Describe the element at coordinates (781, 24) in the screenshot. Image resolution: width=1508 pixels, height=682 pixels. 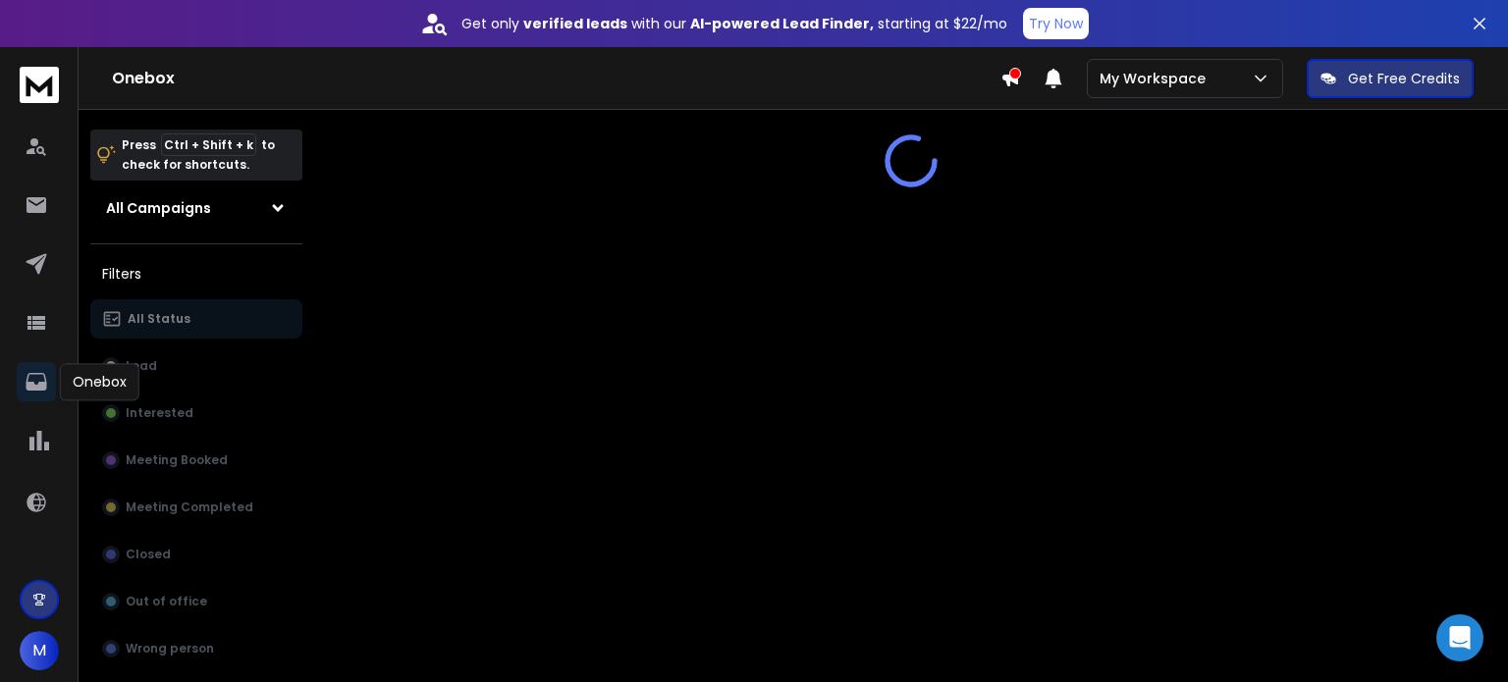
I see `strong: AI-powered Lead Finder,` at that location.